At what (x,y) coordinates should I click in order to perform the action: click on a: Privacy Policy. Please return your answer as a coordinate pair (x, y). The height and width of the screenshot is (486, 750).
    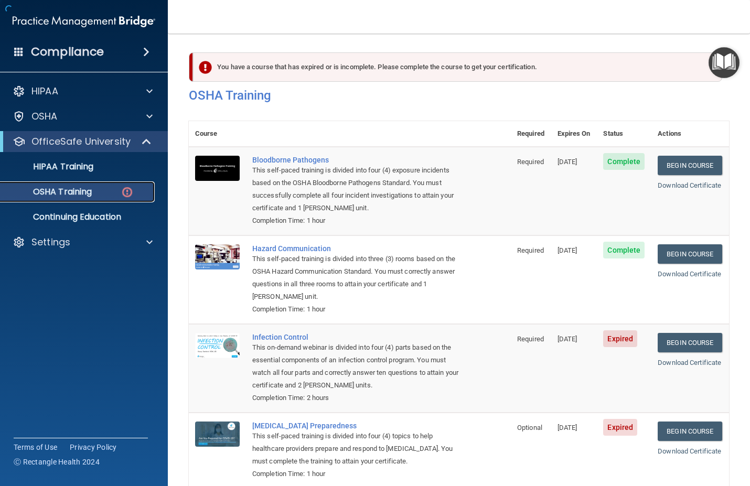
    Looking at the image, I should click on (93, 448).